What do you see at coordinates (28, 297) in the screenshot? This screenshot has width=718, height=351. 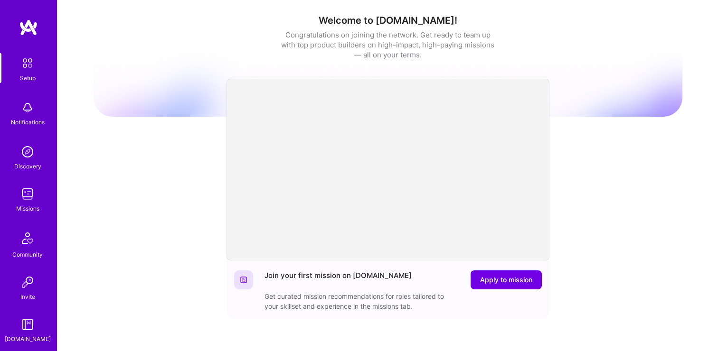 I see `div: Invite` at bounding box center [28, 297].